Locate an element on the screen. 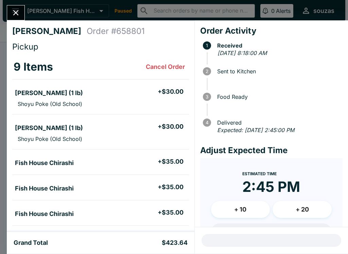 This screenshot has width=348, height=254. h3: 9 Items is located at coordinates (33, 67).